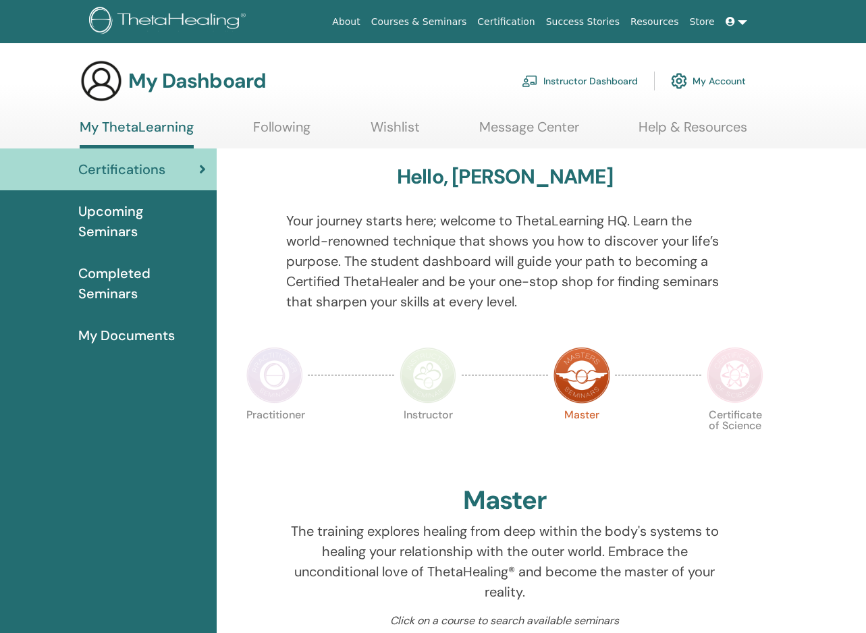  What do you see at coordinates (136, 134) in the screenshot?
I see `a: My ThetaLearning` at bounding box center [136, 134].